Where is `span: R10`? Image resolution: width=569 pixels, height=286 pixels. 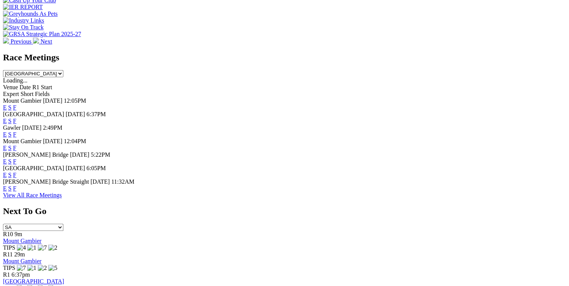
span: R10 is located at coordinates (8, 234).